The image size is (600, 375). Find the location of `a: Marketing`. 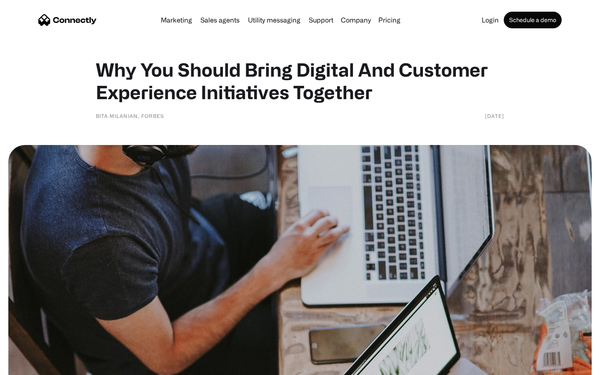

a: Marketing is located at coordinates (176, 20).